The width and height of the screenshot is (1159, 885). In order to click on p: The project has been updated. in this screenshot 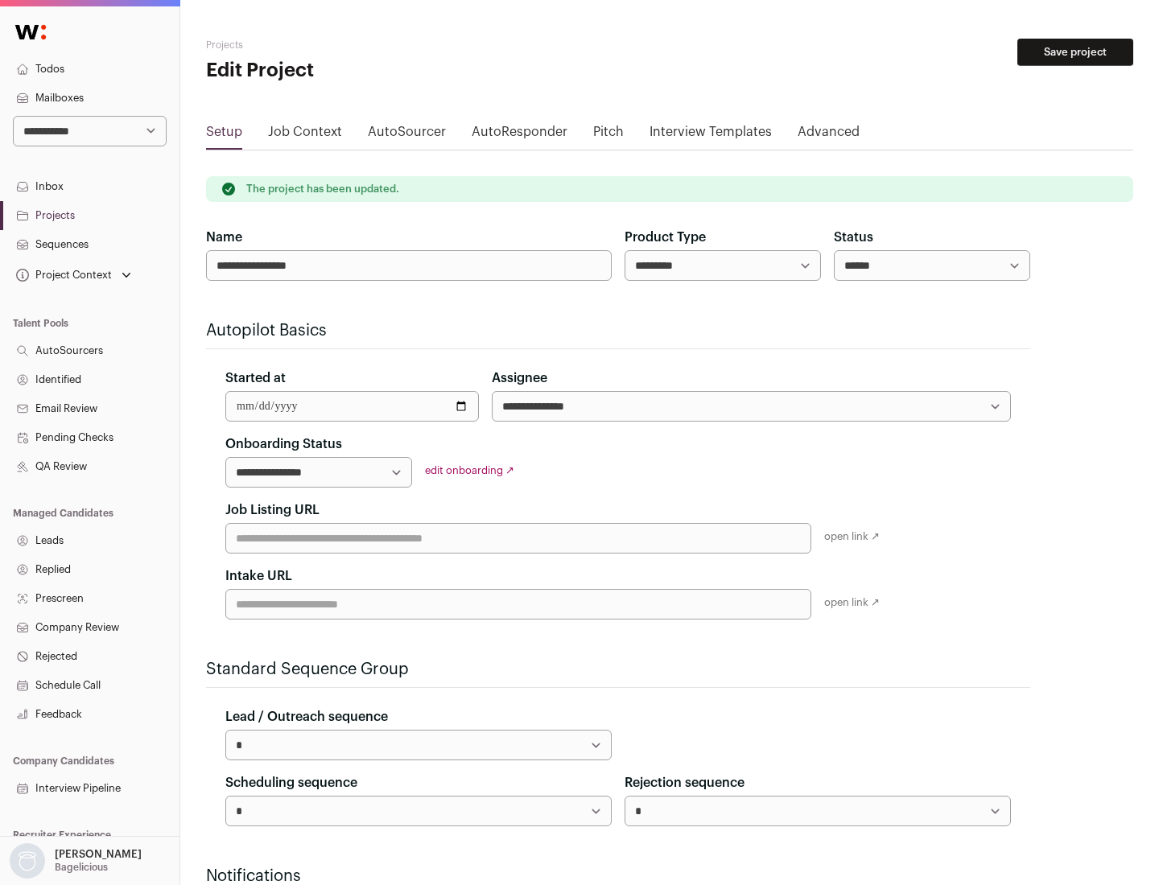, I will do `click(323, 189)`.